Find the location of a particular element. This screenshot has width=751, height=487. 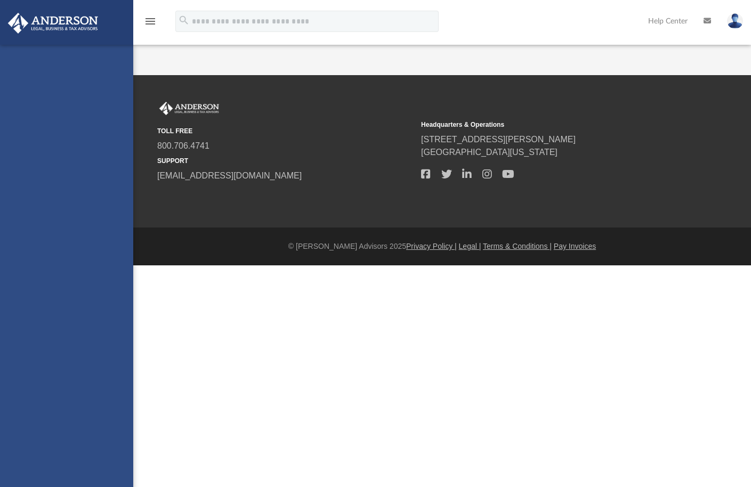

small: TOLL FREE is located at coordinates (285, 131).